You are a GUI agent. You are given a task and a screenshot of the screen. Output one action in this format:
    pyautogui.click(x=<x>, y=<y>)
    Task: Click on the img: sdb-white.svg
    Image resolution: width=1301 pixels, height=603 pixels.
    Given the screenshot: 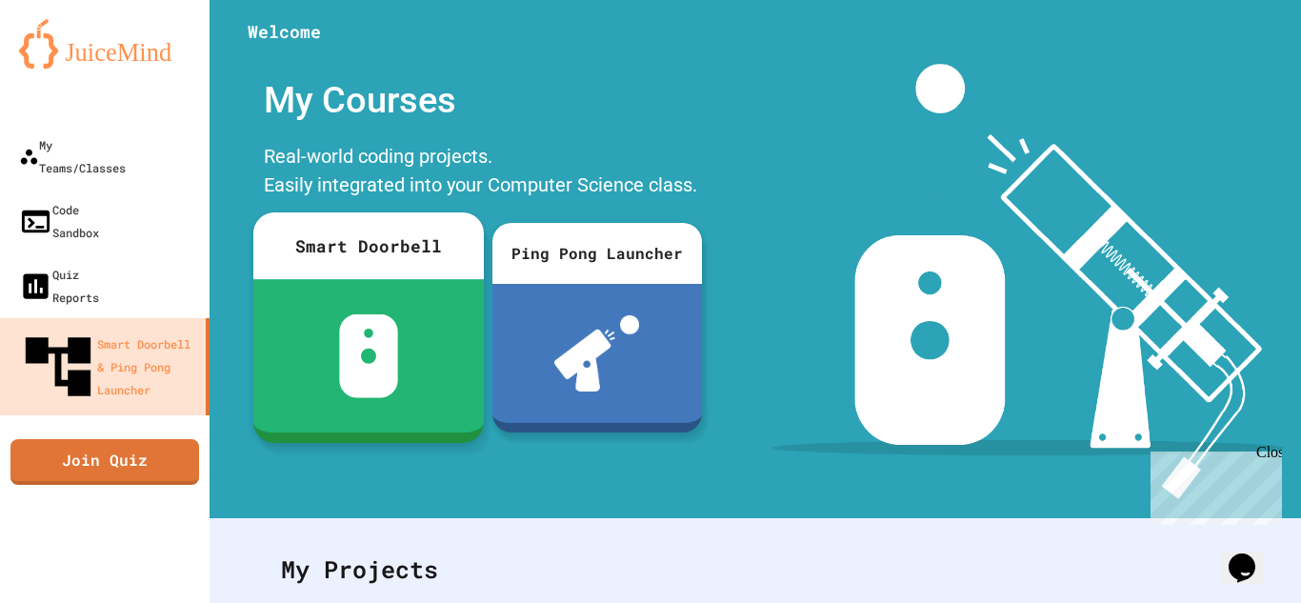 What is the action you would take?
    pyautogui.click(x=368, y=356)
    